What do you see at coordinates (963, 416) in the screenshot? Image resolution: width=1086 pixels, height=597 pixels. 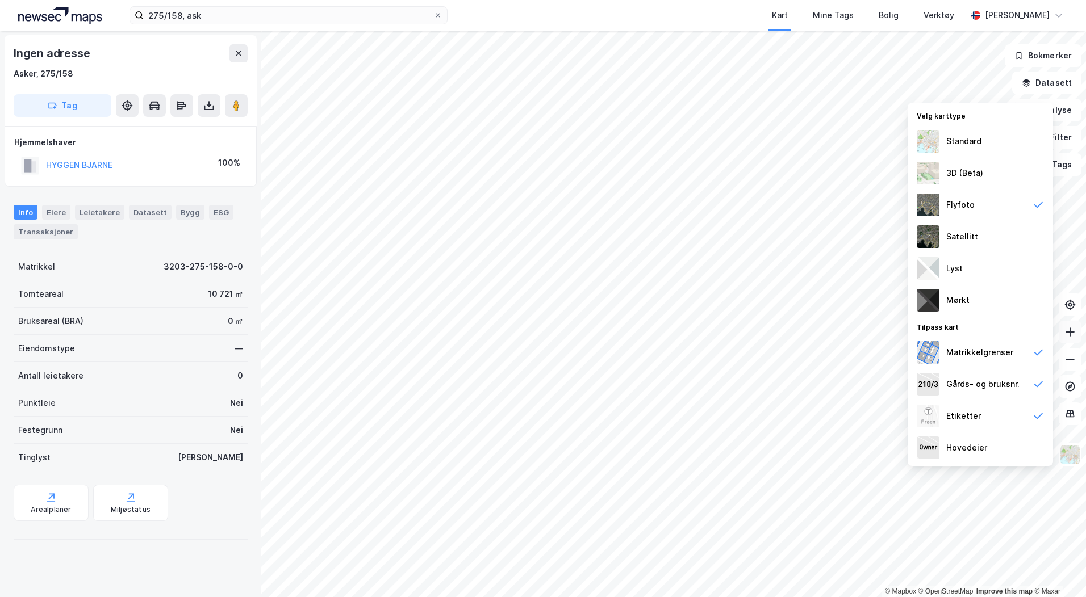 I see `div: Etiketter` at bounding box center [963, 416].